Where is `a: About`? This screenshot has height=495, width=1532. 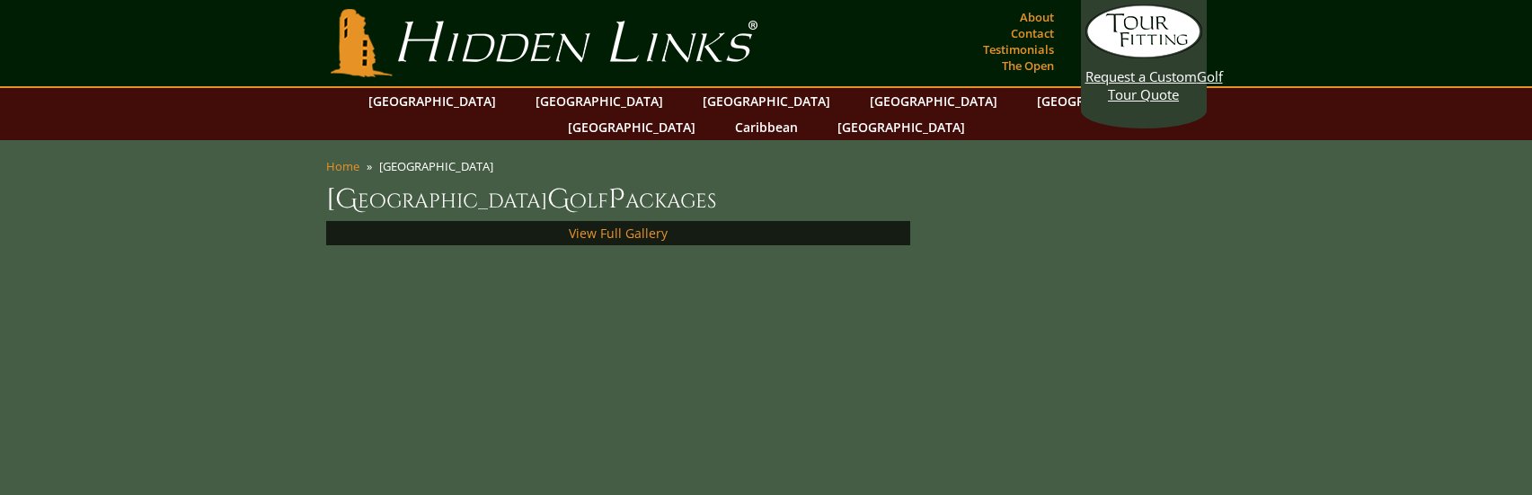 a: About is located at coordinates (1037, 17).